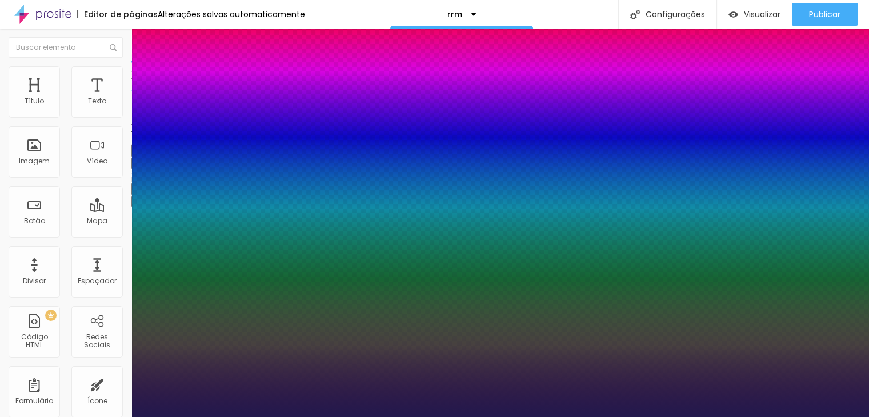 The width and height of the screenshot is (869, 417). What do you see at coordinates (117, 14) in the screenshot?
I see `div: Editor de páginas` at bounding box center [117, 14].